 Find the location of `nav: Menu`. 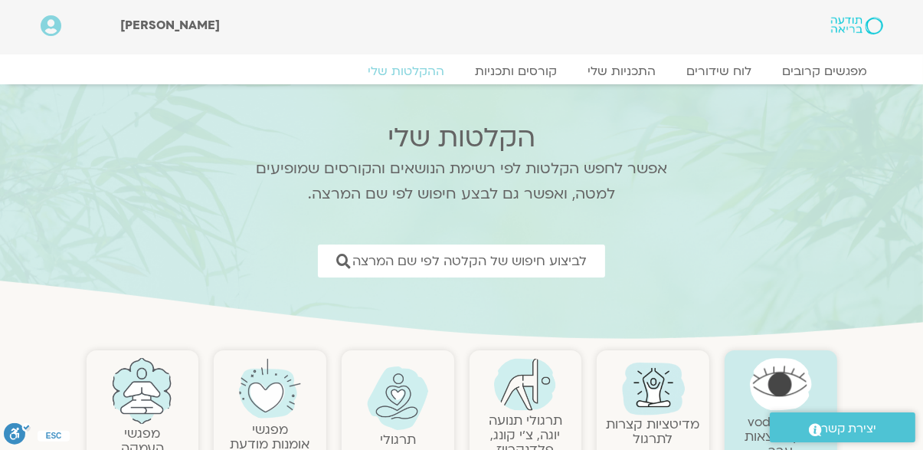

nav: Menu is located at coordinates (462, 71).